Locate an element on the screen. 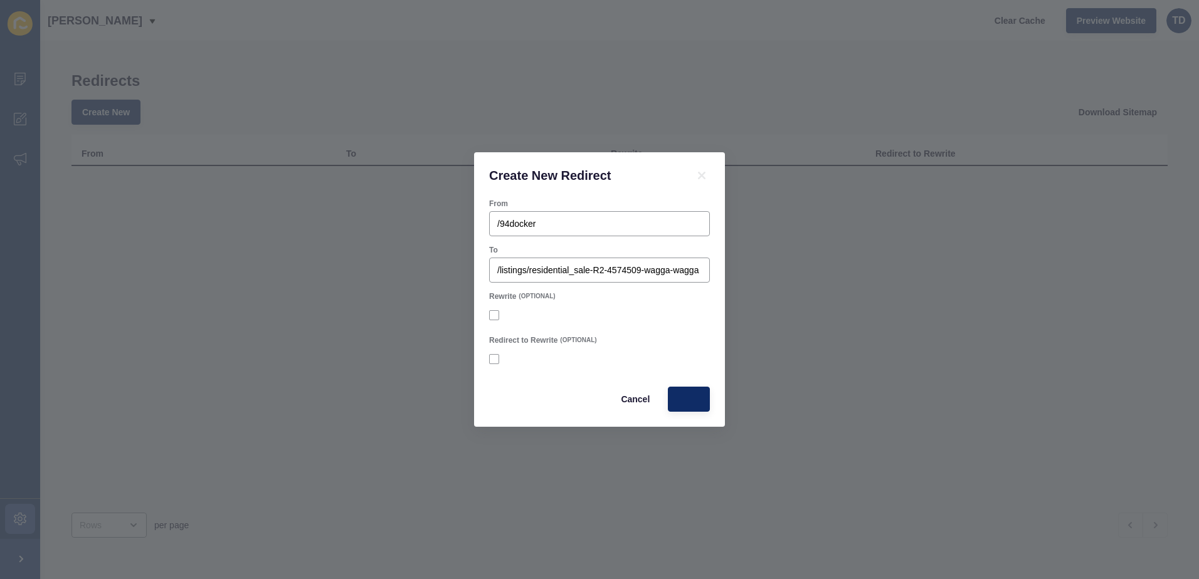 Image resolution: width=1199 pixels, height=579 pixels. label: From is located at coordinates (498, 204).